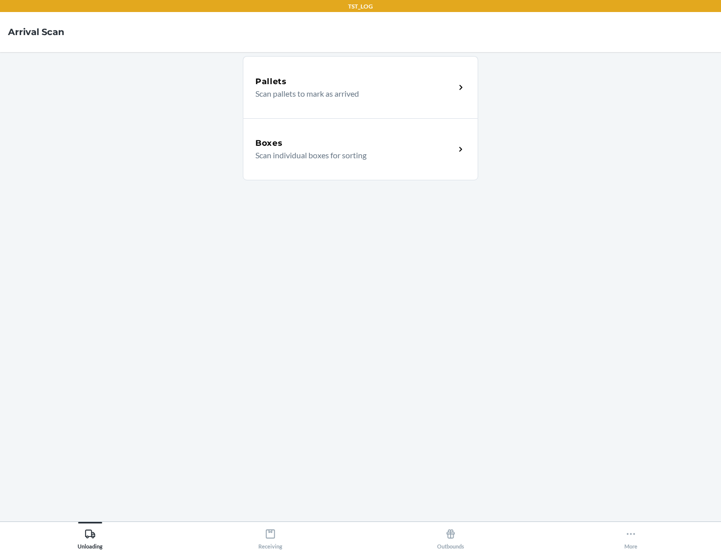  Describe the element at coordinates (451, 537) in the screenshot. I see `div: Outbounds` at that location.